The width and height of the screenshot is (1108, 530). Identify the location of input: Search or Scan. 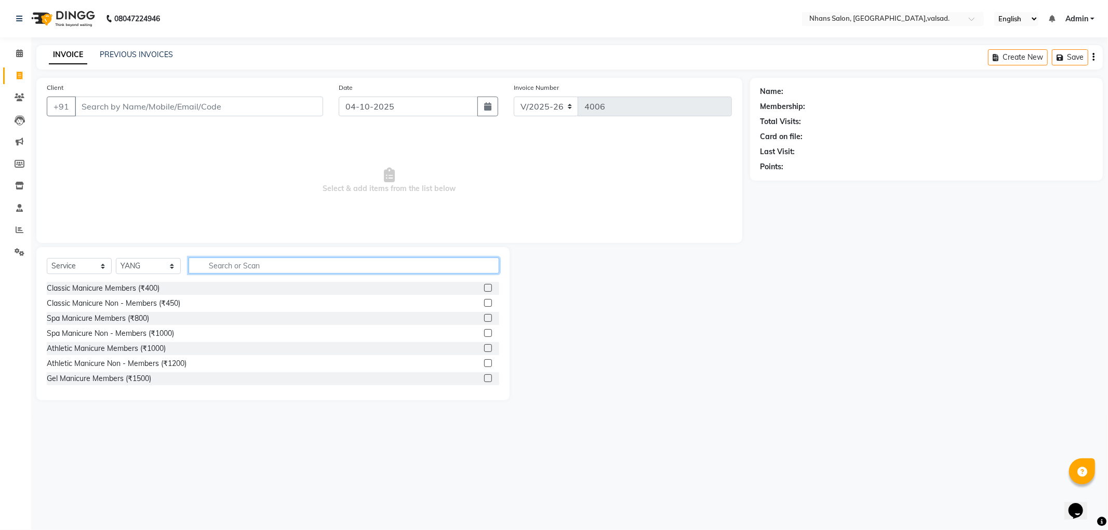
(344, 265).